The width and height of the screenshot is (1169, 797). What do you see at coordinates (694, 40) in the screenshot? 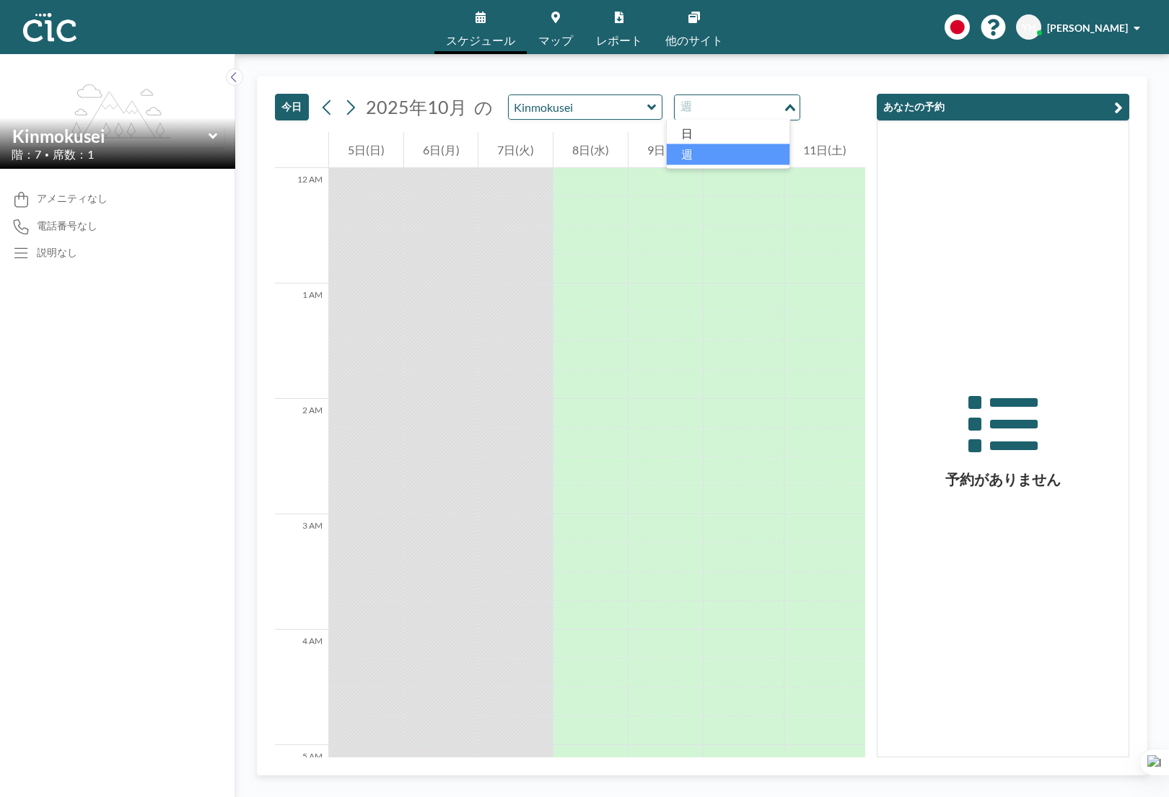
I see `span: 他のサイト` at bounding box center [694, 40].